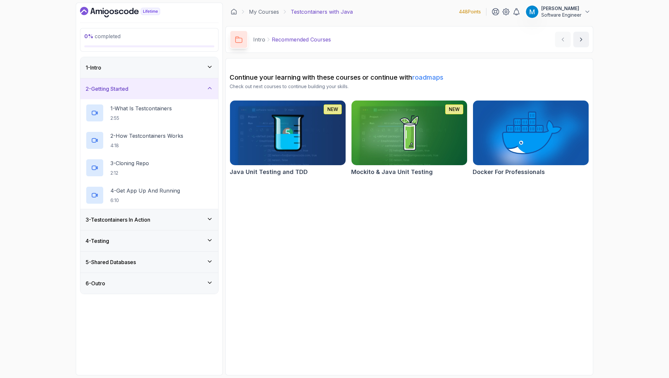 The height and width of the screenshot is (378, 669). What do you see at coordinates (149, 68) in the screenshot?
I see `button: 1-Intro` at bounding box center [149, 68].